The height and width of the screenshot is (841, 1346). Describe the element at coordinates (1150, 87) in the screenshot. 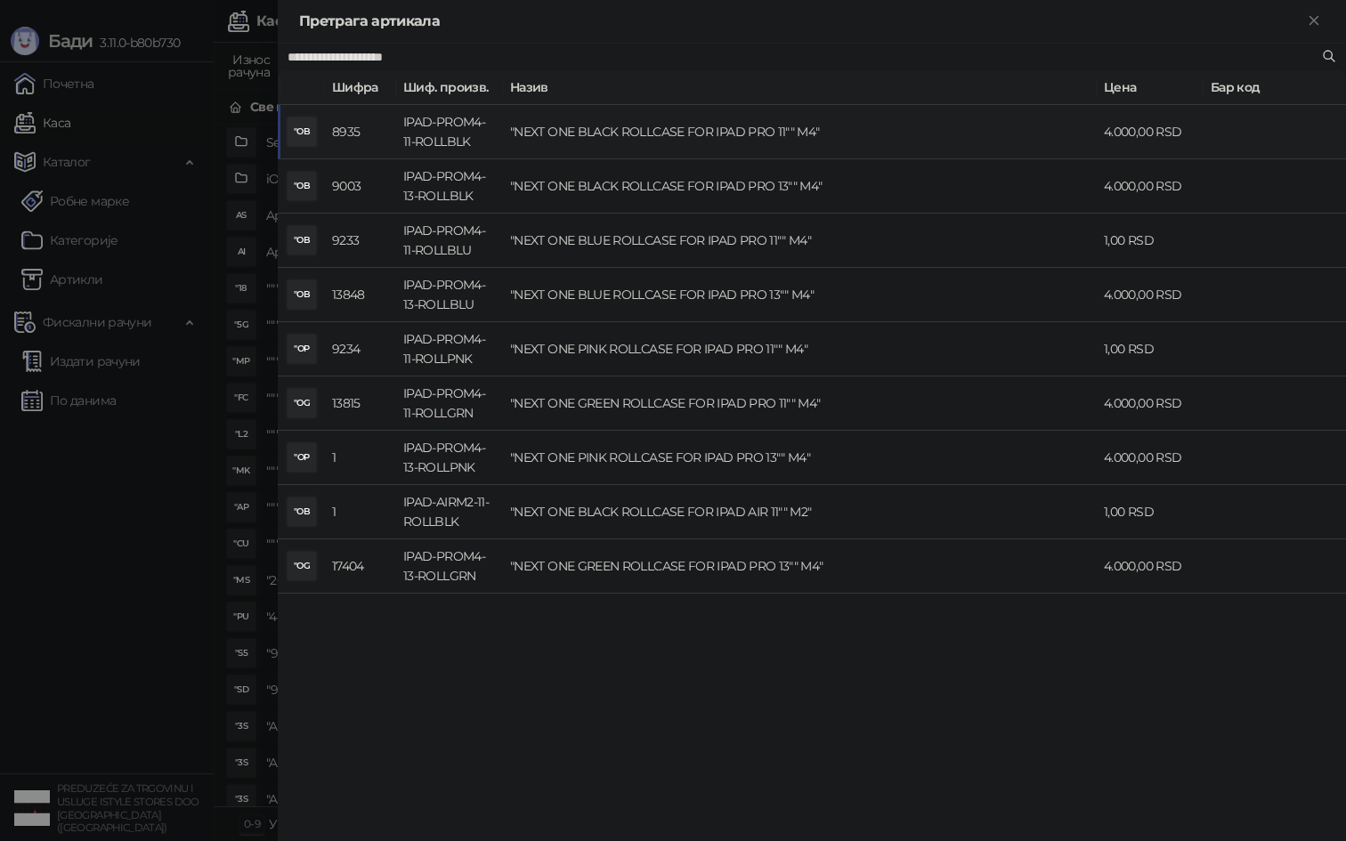

I see `th: Цена` at that location.